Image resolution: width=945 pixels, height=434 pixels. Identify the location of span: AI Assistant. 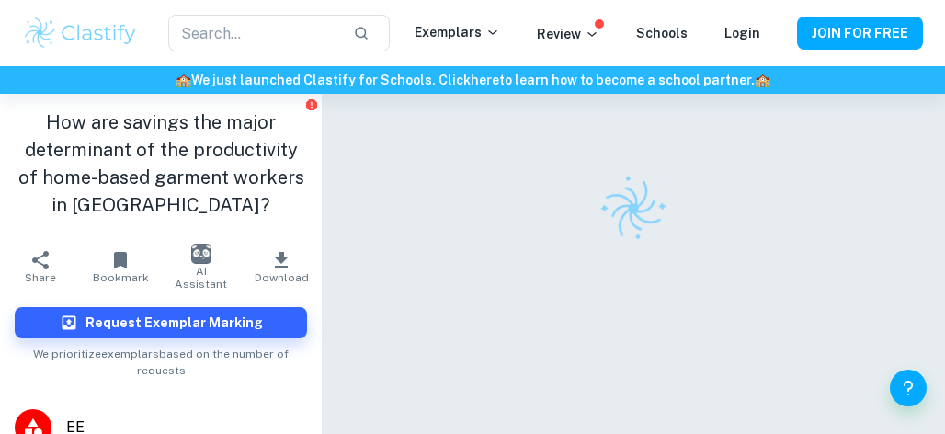
(201, 278).